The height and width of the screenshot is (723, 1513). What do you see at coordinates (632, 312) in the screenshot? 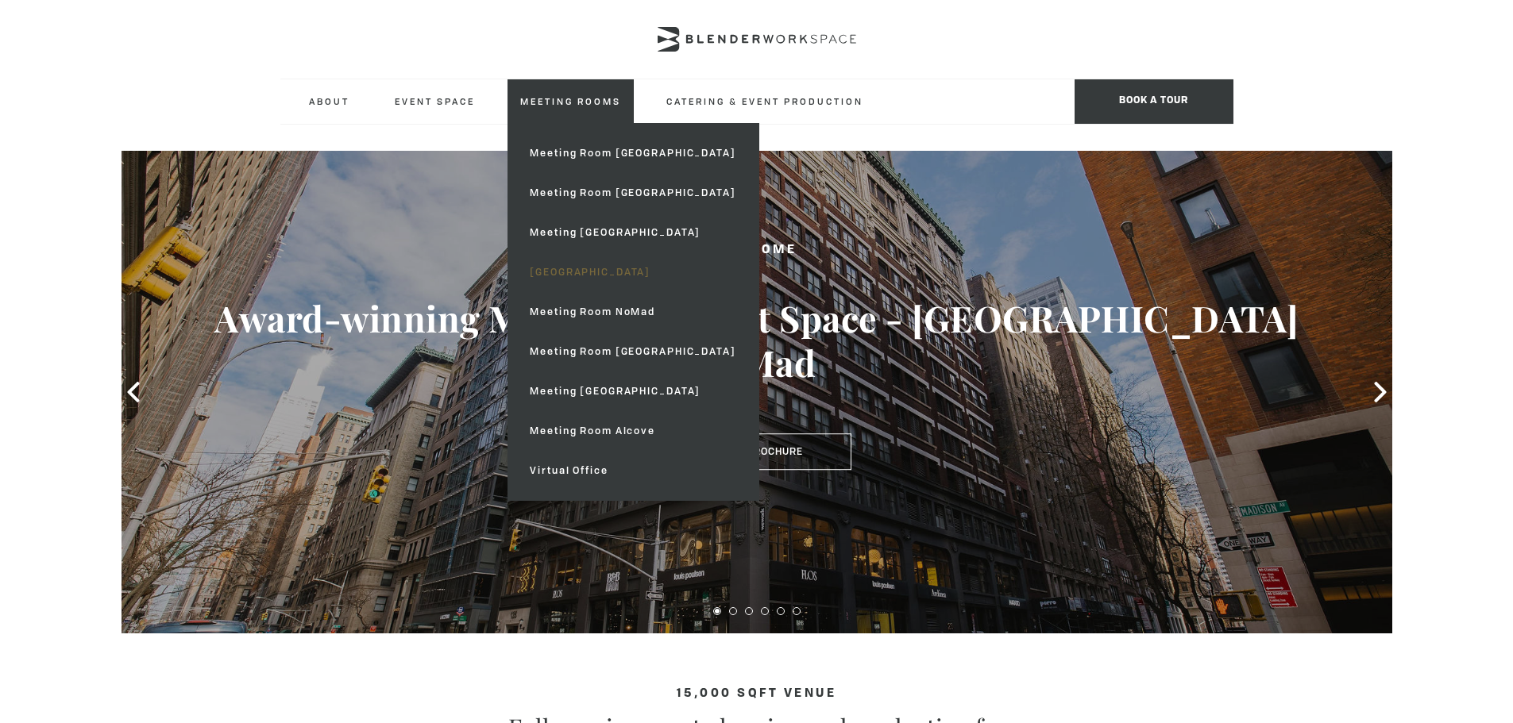
I see `a: Meeting Room NoMad` at bounding box center [632, 312].